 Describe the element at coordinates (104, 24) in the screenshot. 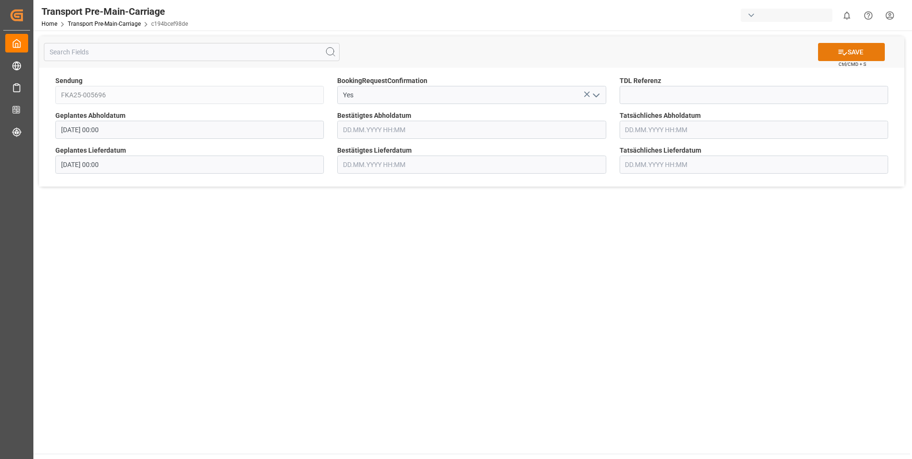

I see `a: Transport Pre-Main-Carriage` at that location.